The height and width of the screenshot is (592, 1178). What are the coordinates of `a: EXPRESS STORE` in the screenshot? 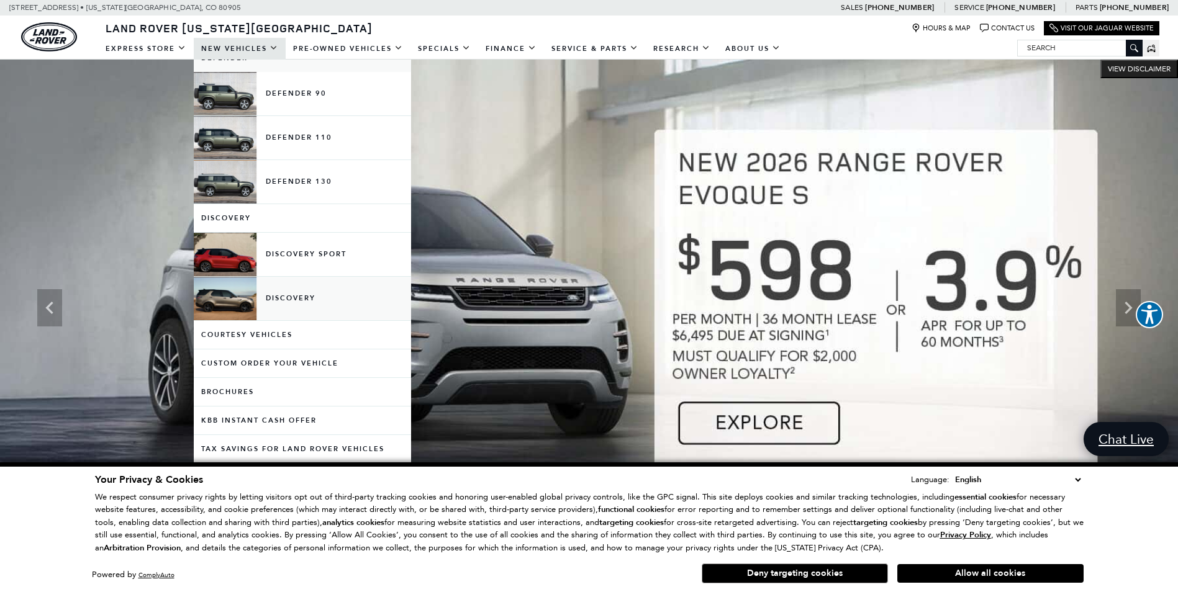 It's located at (146, 48).